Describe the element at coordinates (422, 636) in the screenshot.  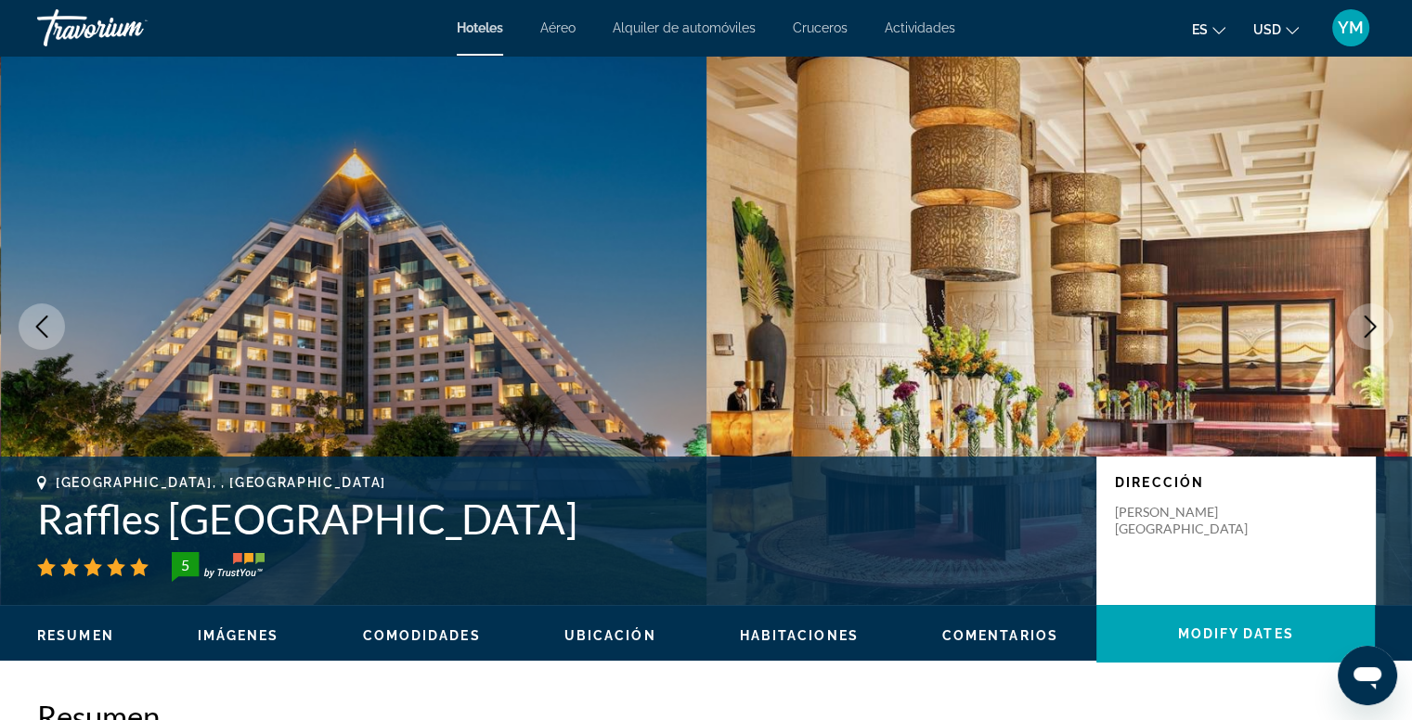
I see `span: Comodidades` at that location.